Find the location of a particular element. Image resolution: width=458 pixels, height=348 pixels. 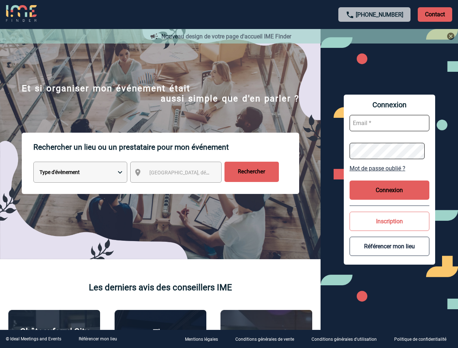

p: Politique de confidentialité is located at coordinates (420, 340).